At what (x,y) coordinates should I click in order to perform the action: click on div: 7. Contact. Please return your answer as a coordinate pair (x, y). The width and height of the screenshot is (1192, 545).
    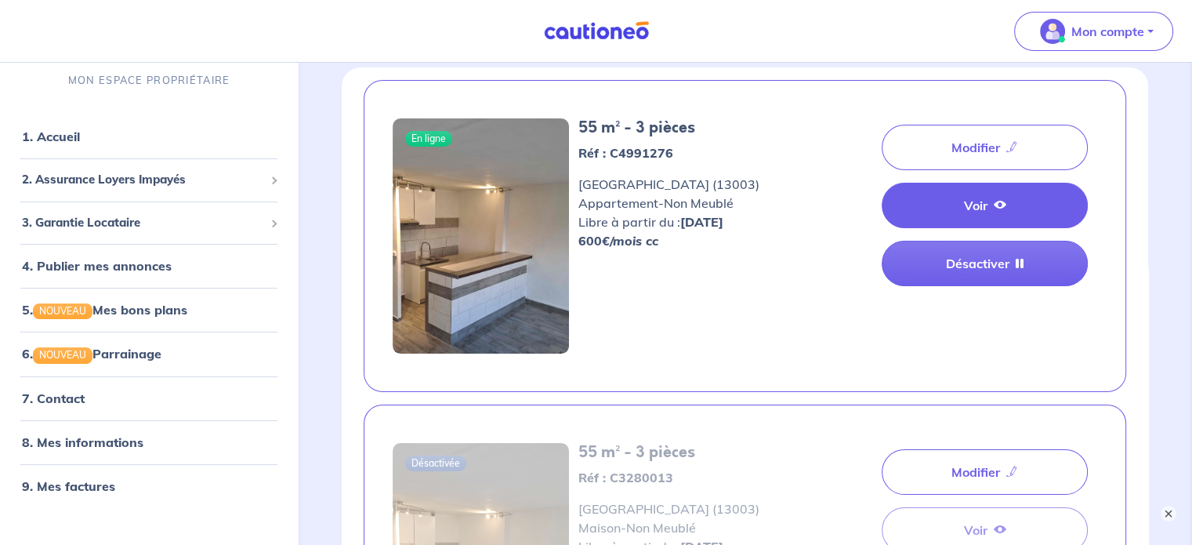
    Looking at the image, I should click on (149, 398).